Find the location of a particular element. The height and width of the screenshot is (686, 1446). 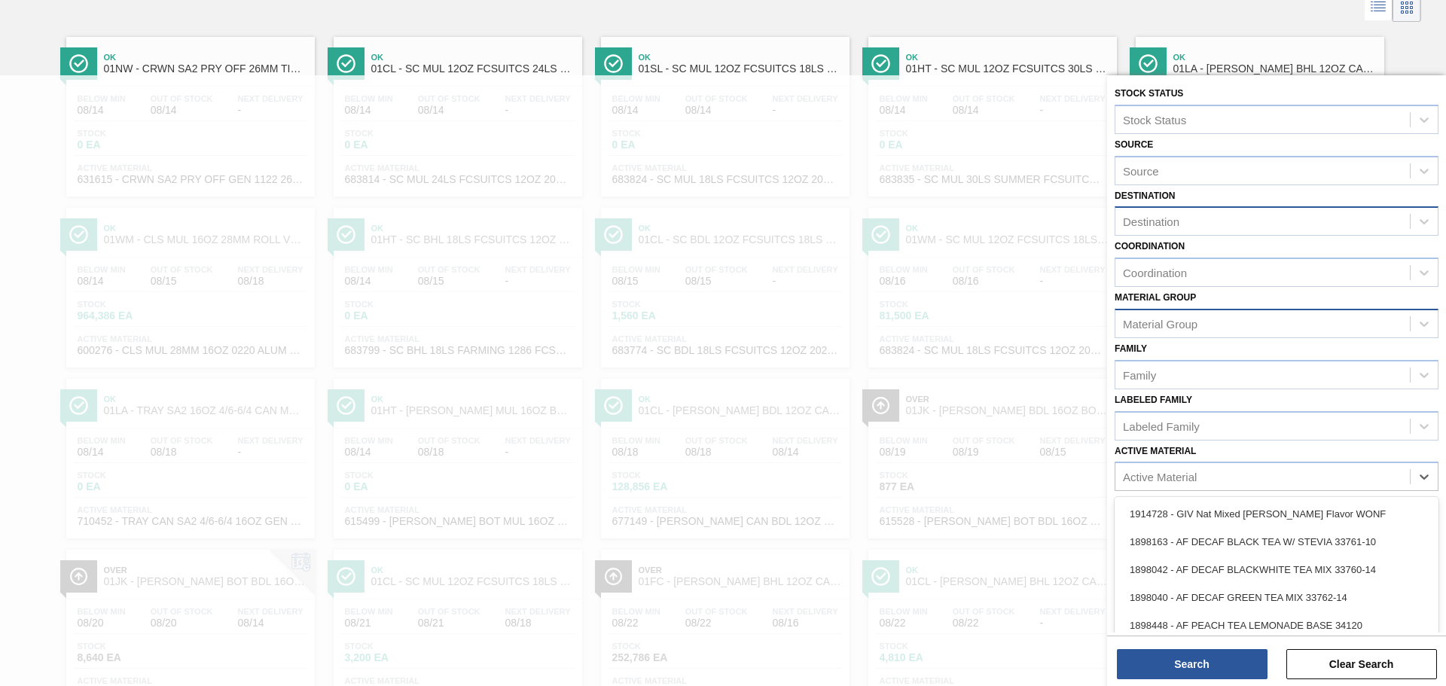

a: ÍconeOk01SL - SC MUL 12OZ FCSUITCS 18LS CAN SLEEK SUMMER PROMOBelow Min08/14Out Of Stock08/14Next... is located at coordinates (723, 111).